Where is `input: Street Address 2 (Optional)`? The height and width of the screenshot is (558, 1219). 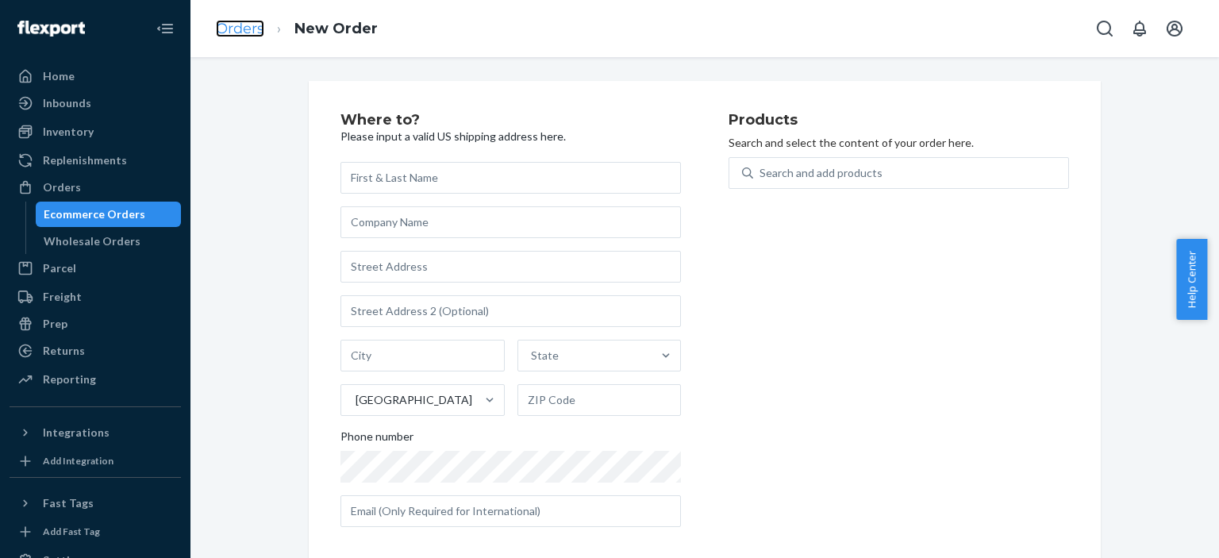
input: Street Address 2 (Optional) is located at coordinates (510, 311).